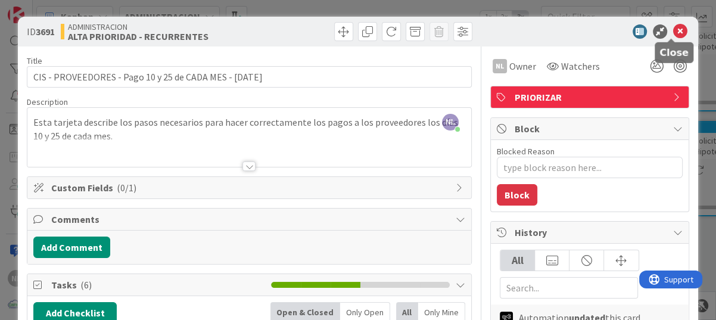 The height and width of the screenshot is (320, 716). Describe the element at coordinates (591, 97) in the screenshot. I see `span: PRIORIZAR` at that location.